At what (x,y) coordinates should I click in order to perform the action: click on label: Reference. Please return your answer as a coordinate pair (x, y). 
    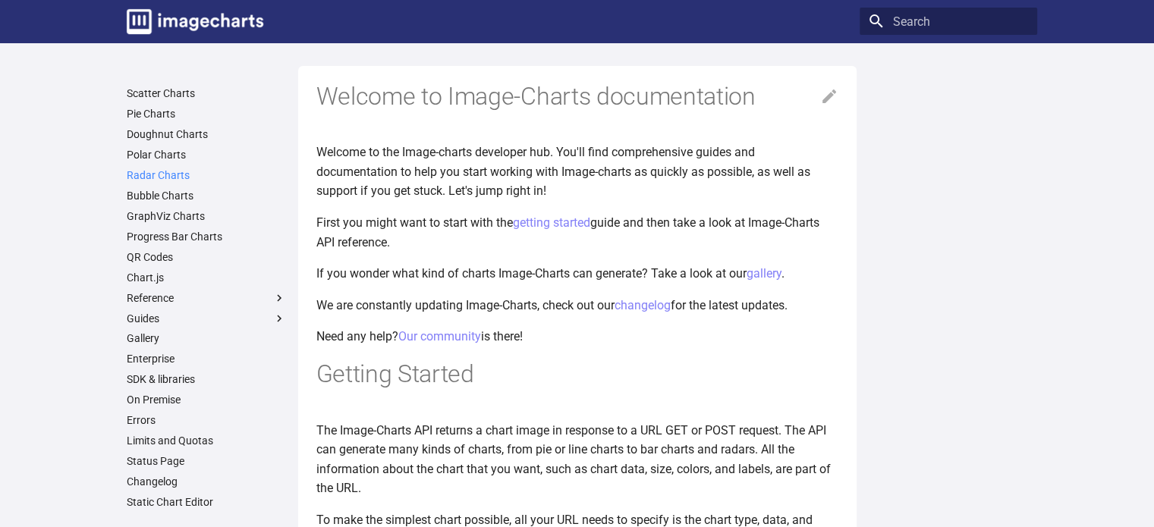
    Looking at the image, I should click on (206, 298).